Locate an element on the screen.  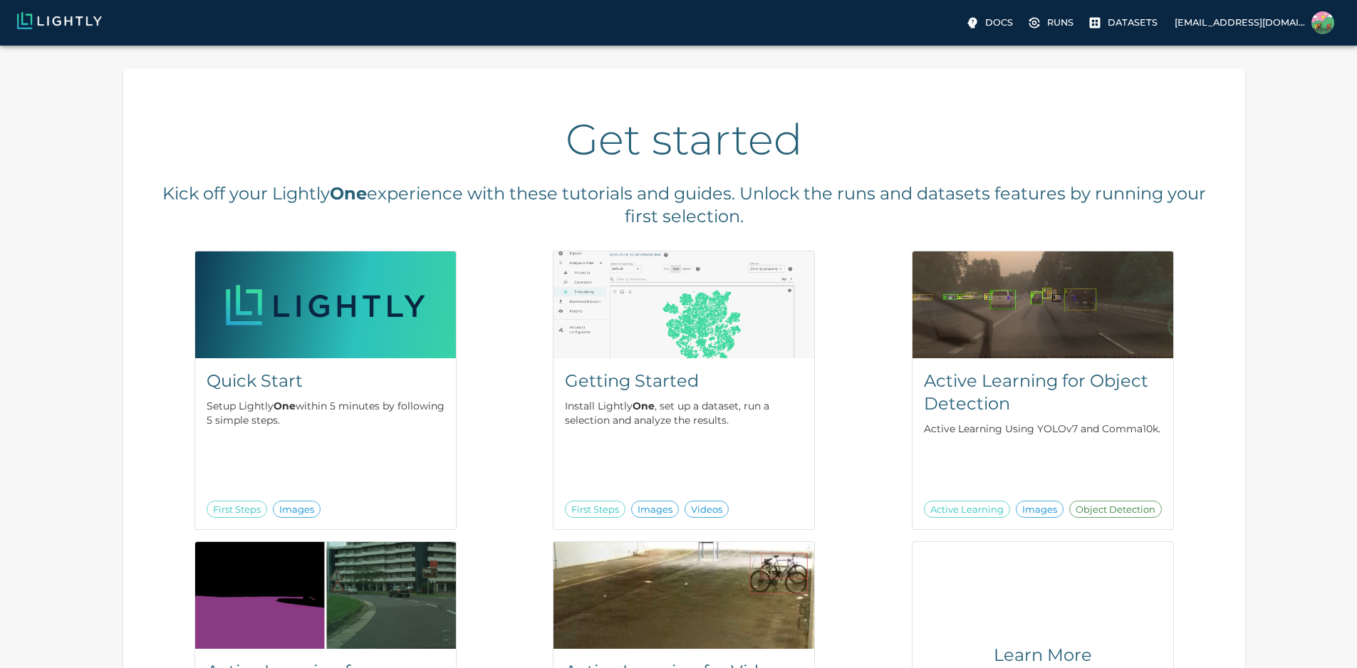
h5: Active Learning for Object Detection is located at coordinates (1043, 392).